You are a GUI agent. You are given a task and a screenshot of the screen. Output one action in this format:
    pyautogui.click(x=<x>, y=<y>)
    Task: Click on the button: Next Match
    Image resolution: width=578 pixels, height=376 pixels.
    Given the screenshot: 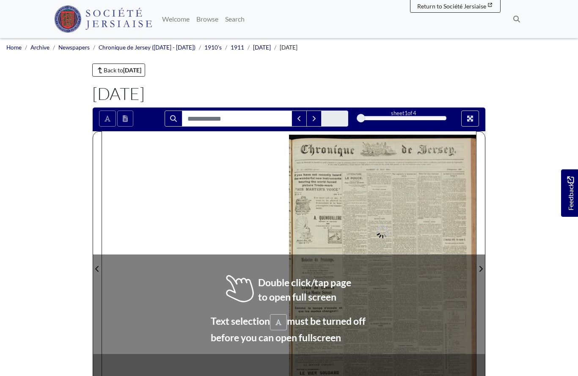 What is the action you would take?
    pyautogui.click(x=314, y=118)
    